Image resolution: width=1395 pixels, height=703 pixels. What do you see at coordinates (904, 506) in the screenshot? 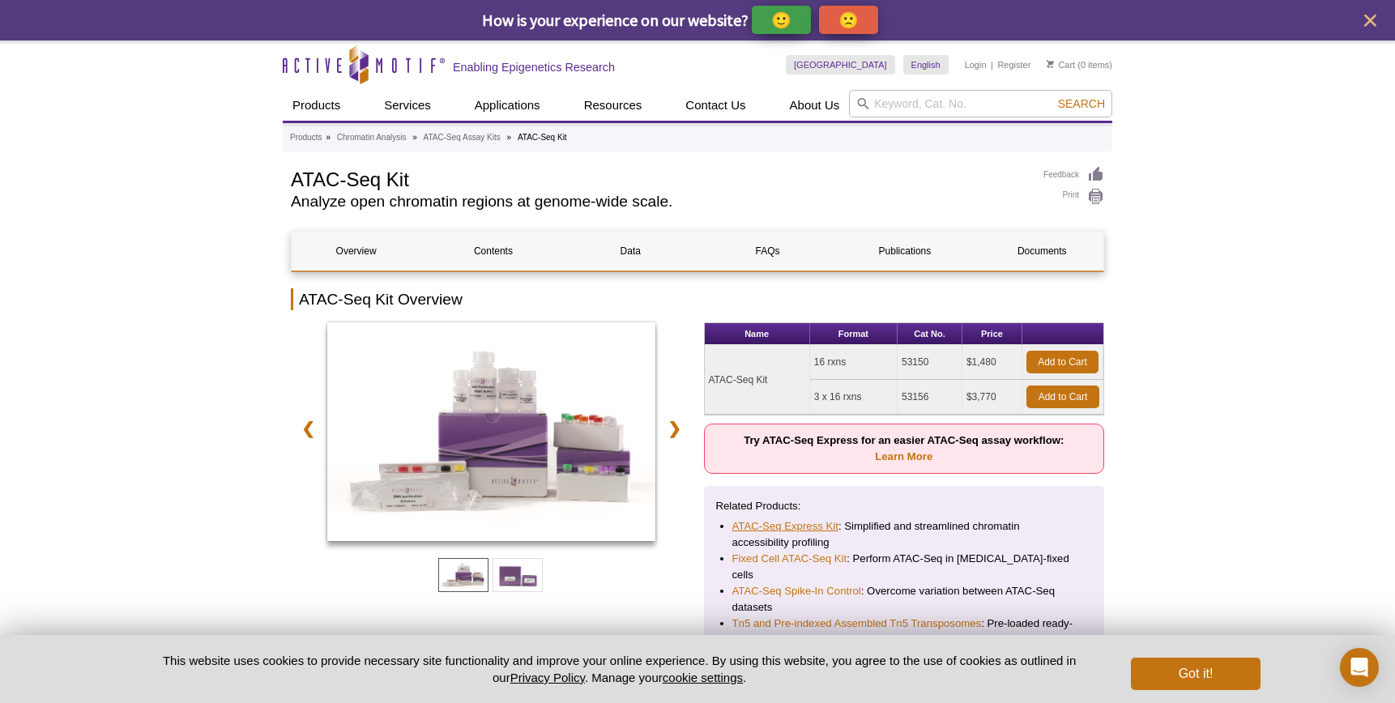
I see `p: Related Products:` at bounding box center [904, 506].